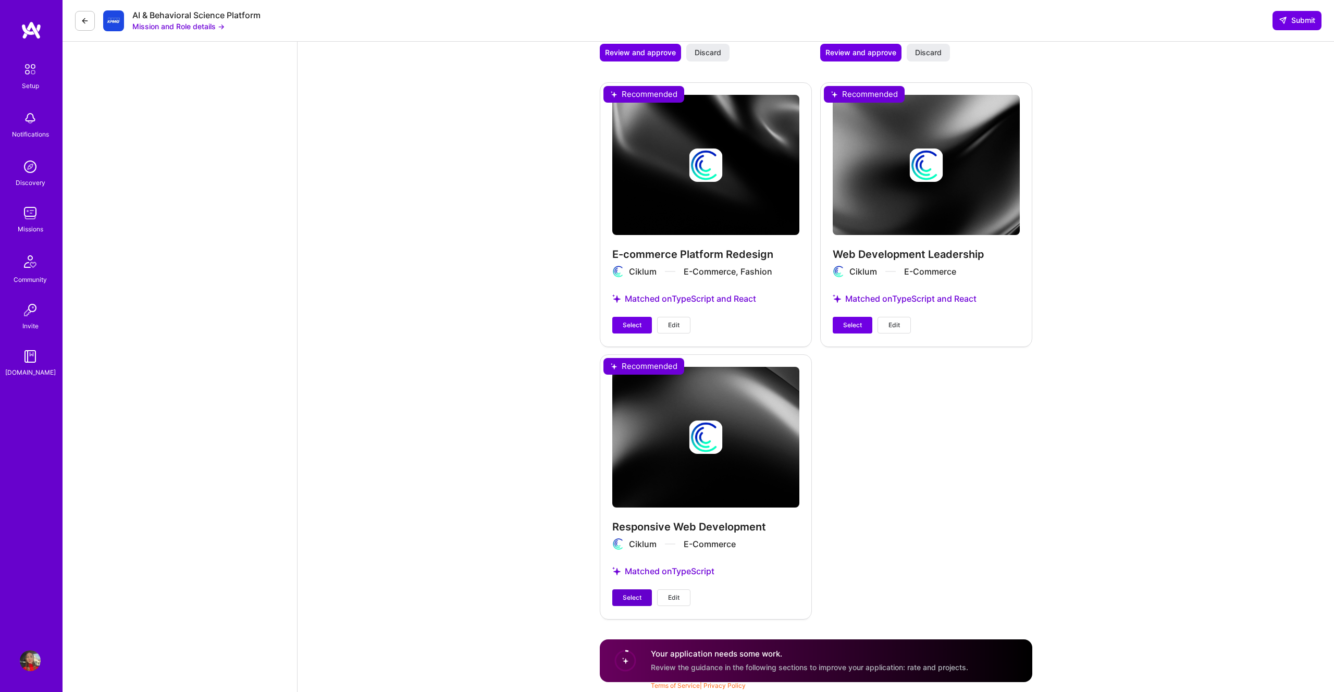 Image resolution: width=1334 pixels, height=692 pixels. What do you see at coordinates (1297, 20) in the screenshot?
I see `button: Submit` at bounding box center [1297, 20].